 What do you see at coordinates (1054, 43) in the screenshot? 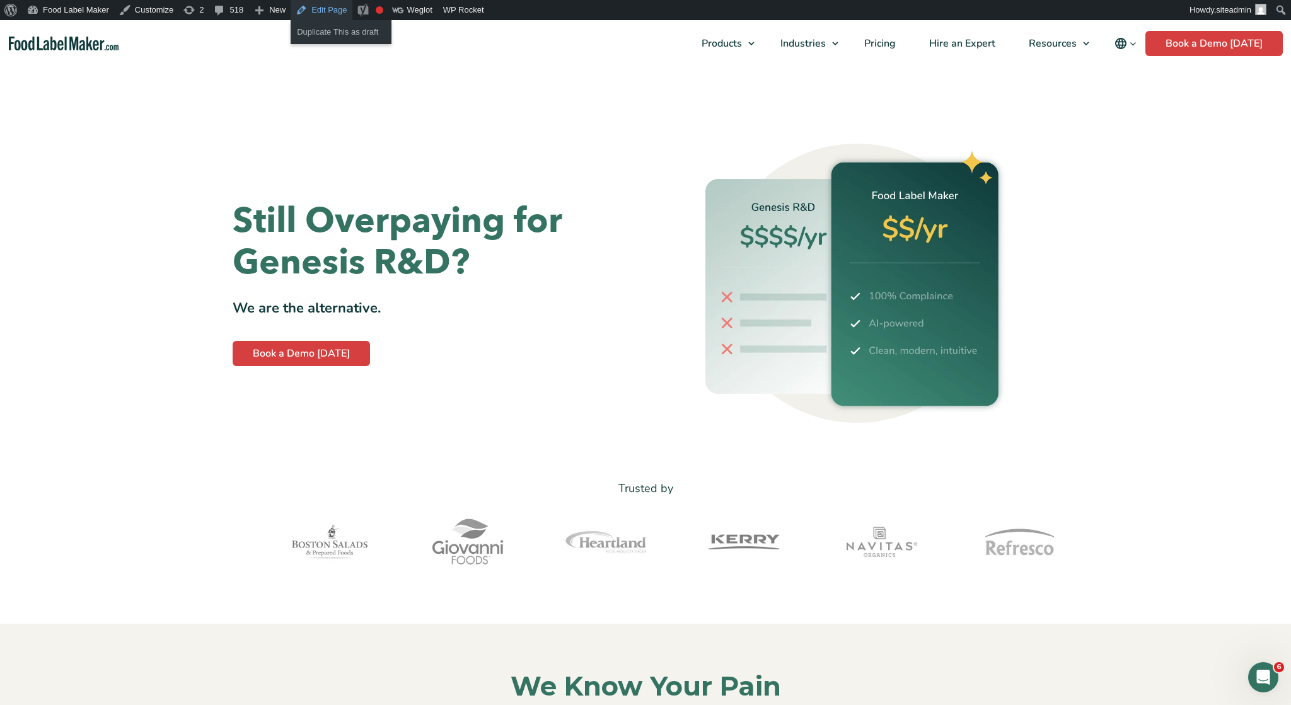
I see `a: Resources` at bounding box center [1054, 43].